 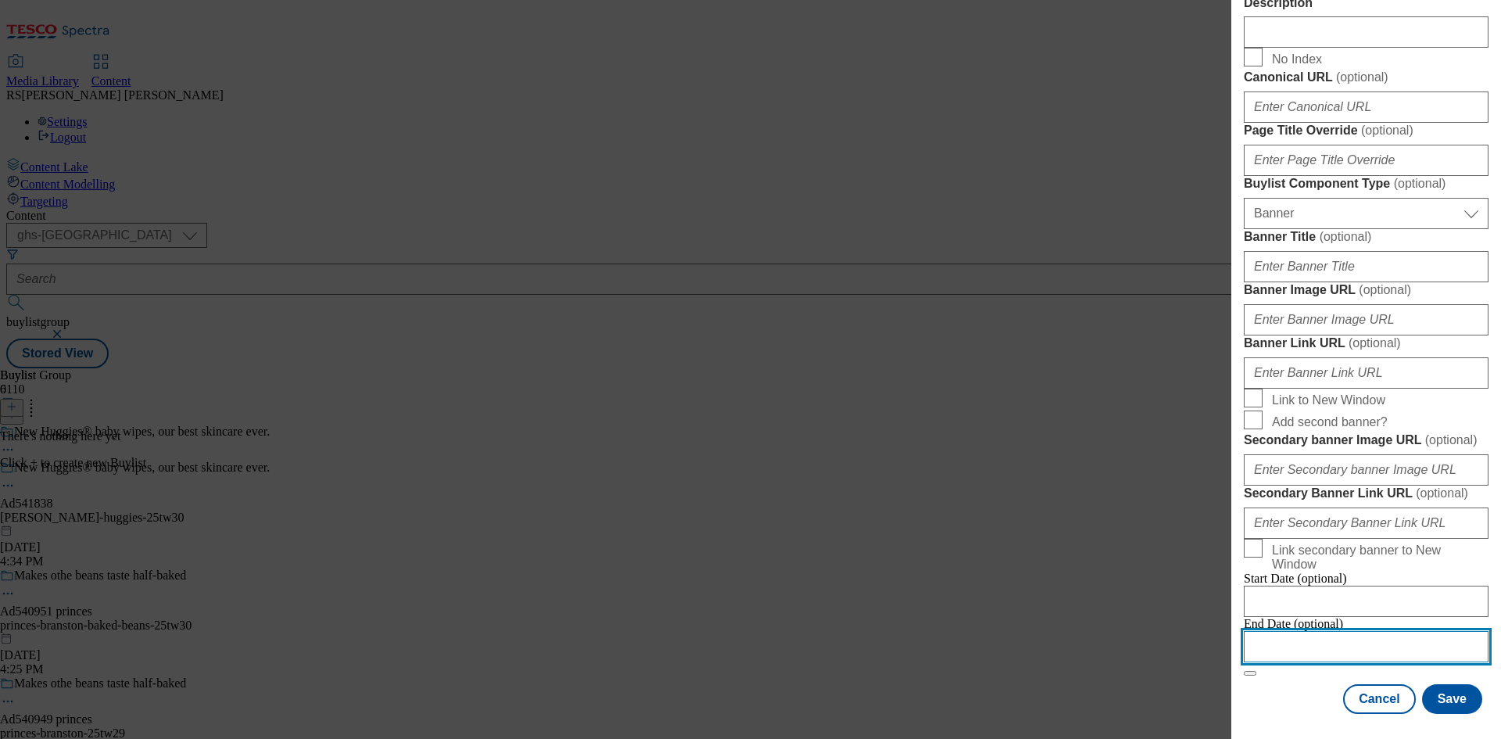 I want to click on label: Banner Image URL, so click(x=1365, y=290).